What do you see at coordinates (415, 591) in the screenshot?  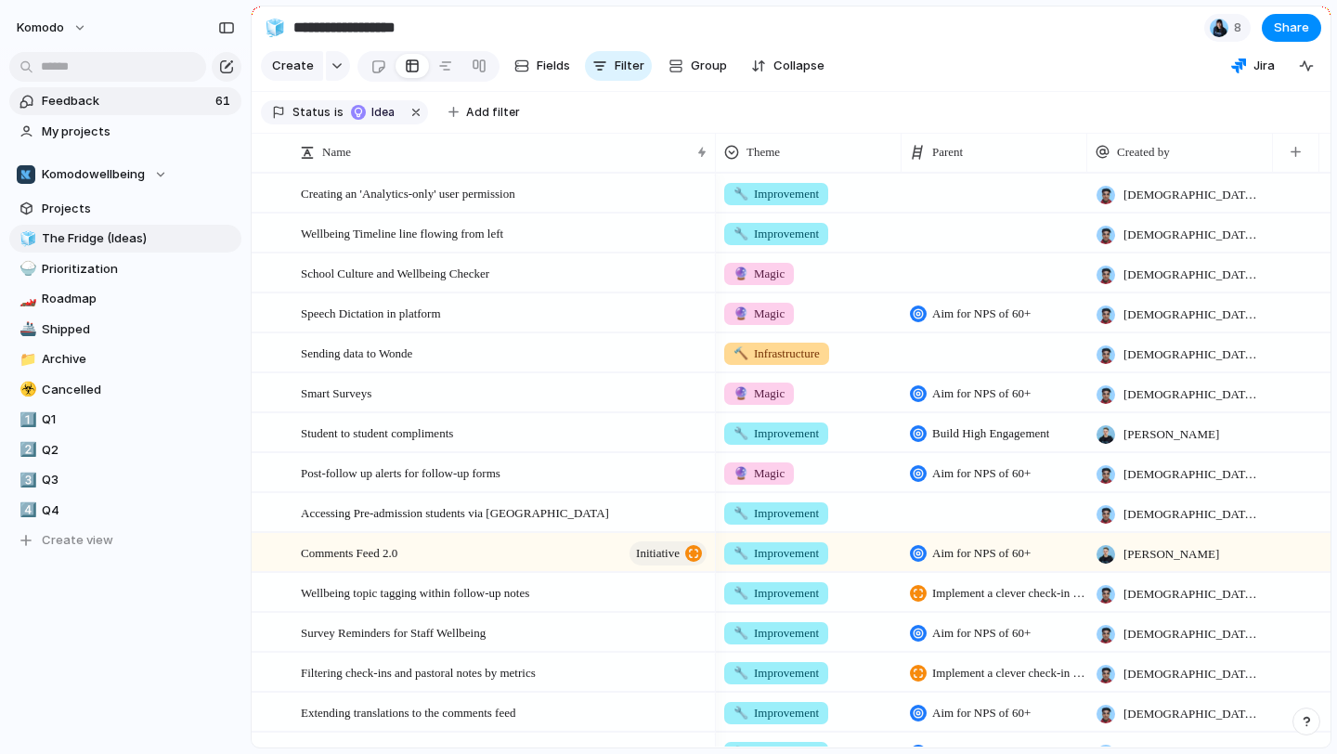 I see `span: Wellbeing topic tagging within follow-up notes` at bounding box center [415, 591].